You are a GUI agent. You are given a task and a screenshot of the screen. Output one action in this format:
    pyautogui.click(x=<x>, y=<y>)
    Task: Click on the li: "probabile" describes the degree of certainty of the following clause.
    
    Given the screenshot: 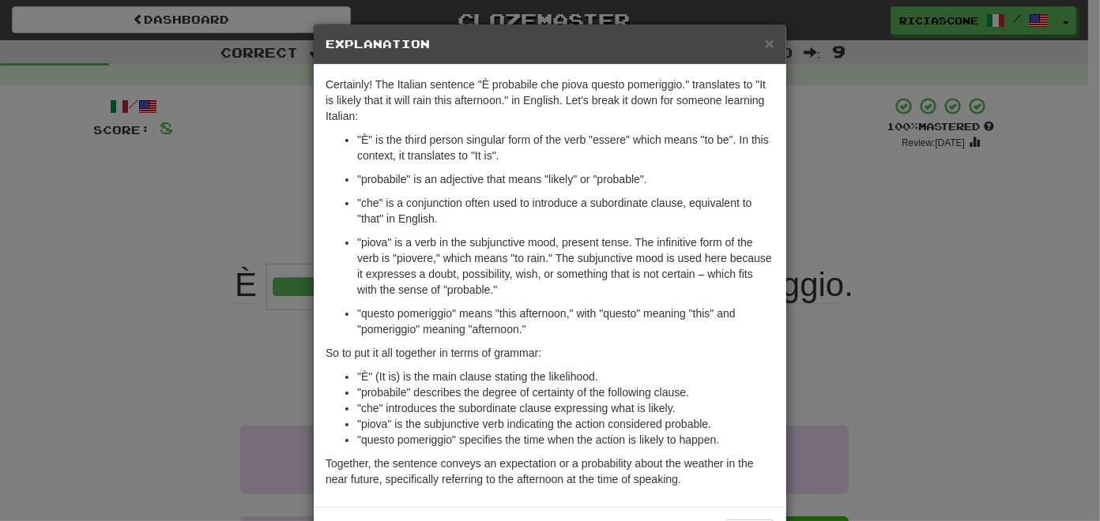 What is the action you would take?
    pyautogui.click(x=566, y=393)
    